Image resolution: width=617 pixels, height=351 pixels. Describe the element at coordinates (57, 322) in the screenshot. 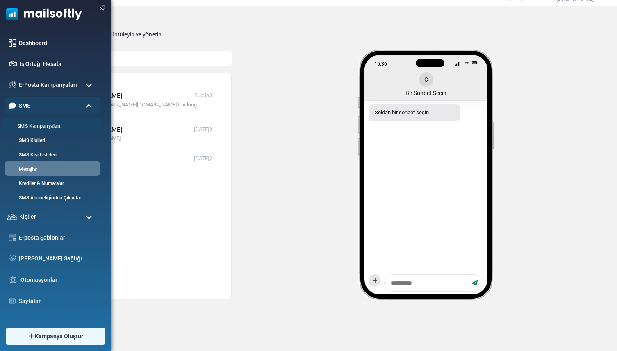

I see `a: Destek` at that location.